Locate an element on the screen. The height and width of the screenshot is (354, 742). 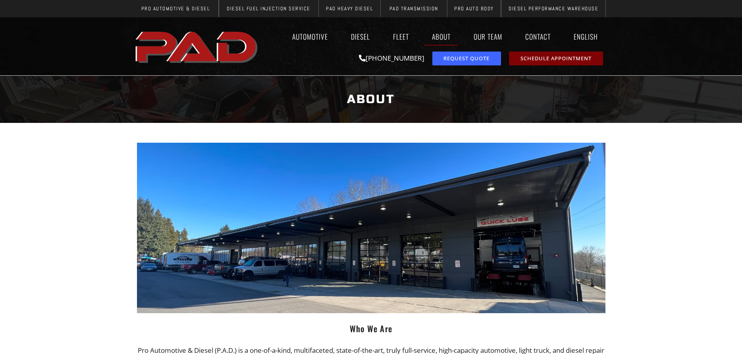
span: Request Quote is located at coordinates (466, 58).